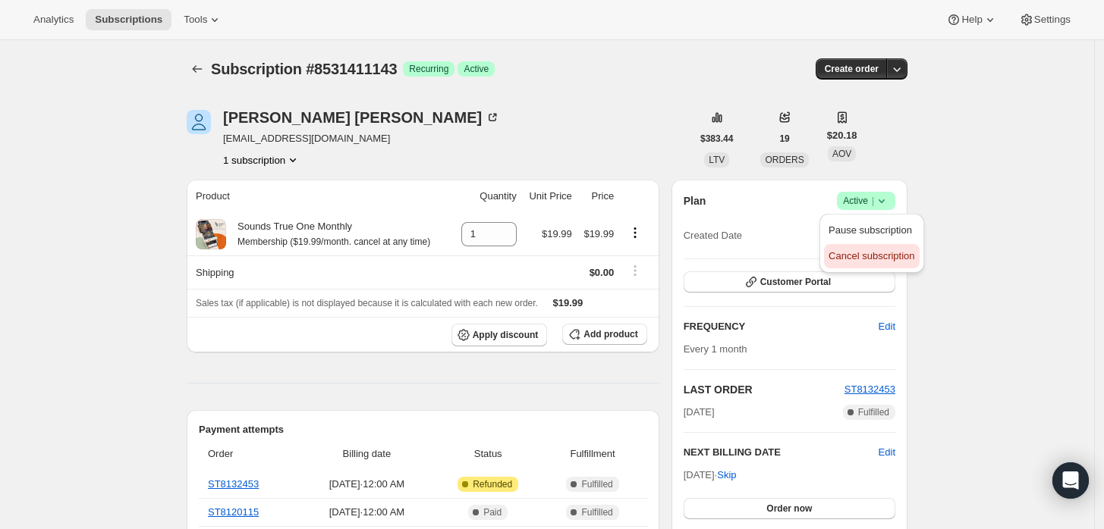 This screenshot has height=529, width=1104. What do you see at coordinates (303, 69) in the screenshot?
I see `span: Subscription #8531411143` at bounding box center [303, 69].